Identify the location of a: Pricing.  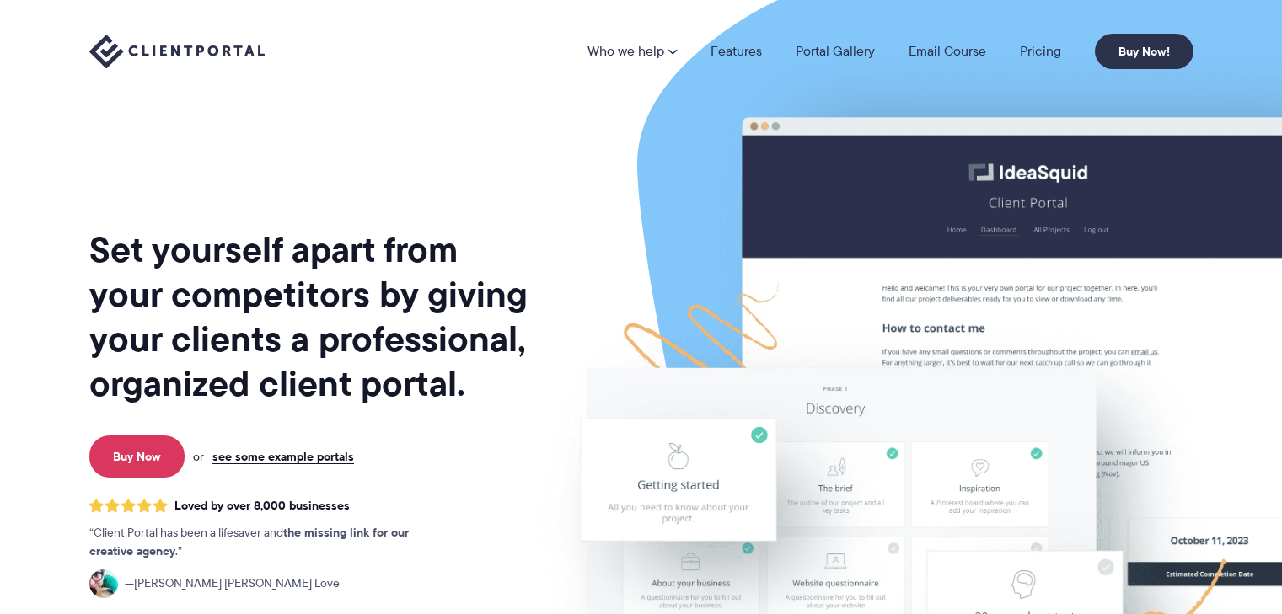
(1040, 51).